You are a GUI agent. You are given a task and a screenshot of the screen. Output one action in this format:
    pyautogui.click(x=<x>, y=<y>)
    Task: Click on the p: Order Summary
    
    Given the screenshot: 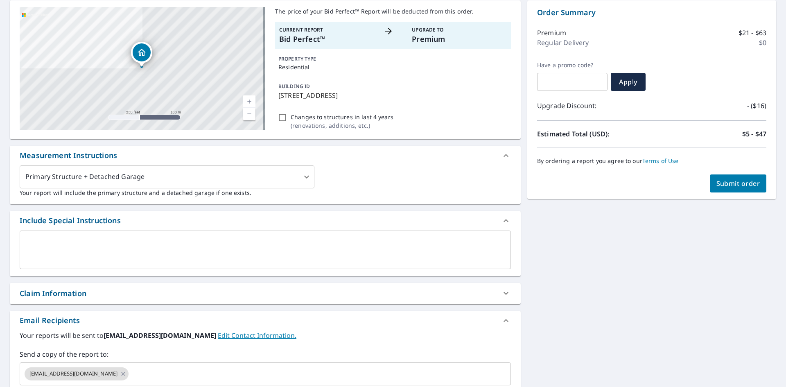 What is the action you would take?
    pyautogui.click(x=652, y=12)
    